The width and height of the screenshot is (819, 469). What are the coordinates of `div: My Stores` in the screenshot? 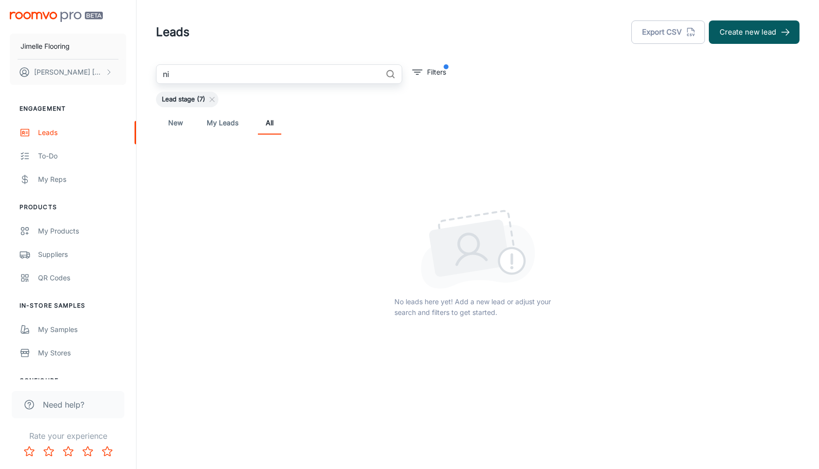 It's located at (82, 353).